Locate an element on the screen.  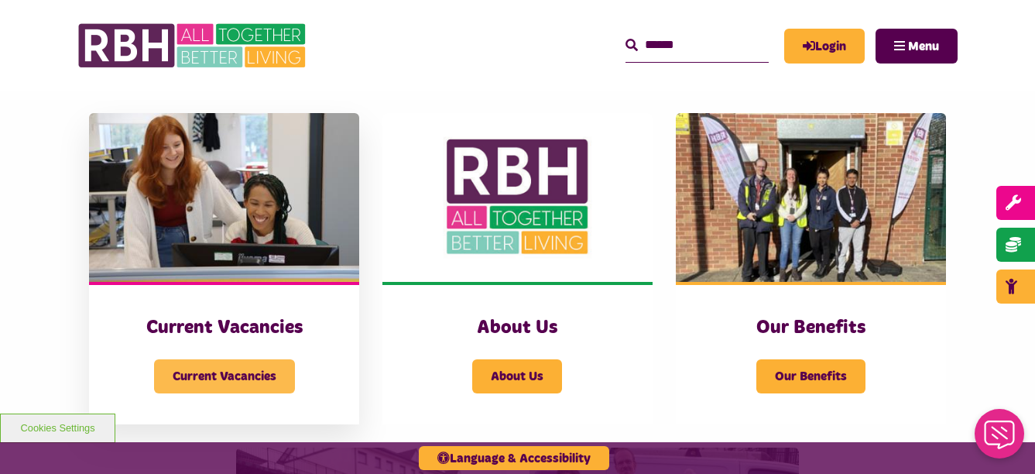
span: Current Vacancies is located at coordinates (225, 376).